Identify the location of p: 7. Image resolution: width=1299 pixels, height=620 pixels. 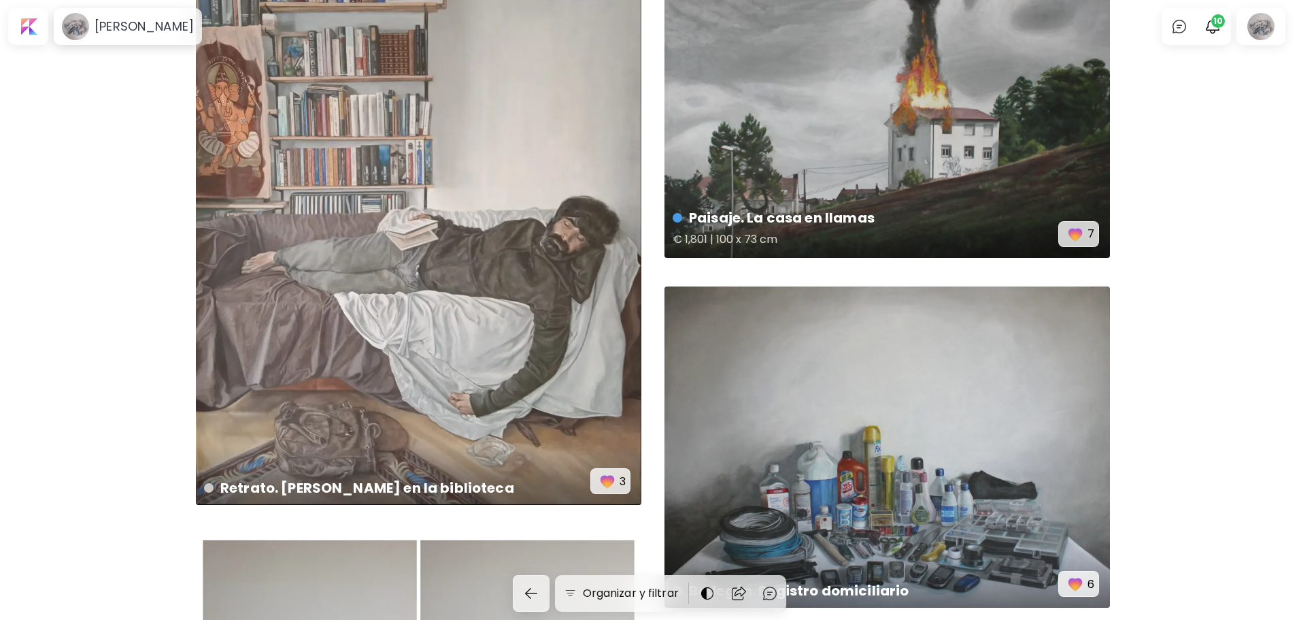
(1091, 233).